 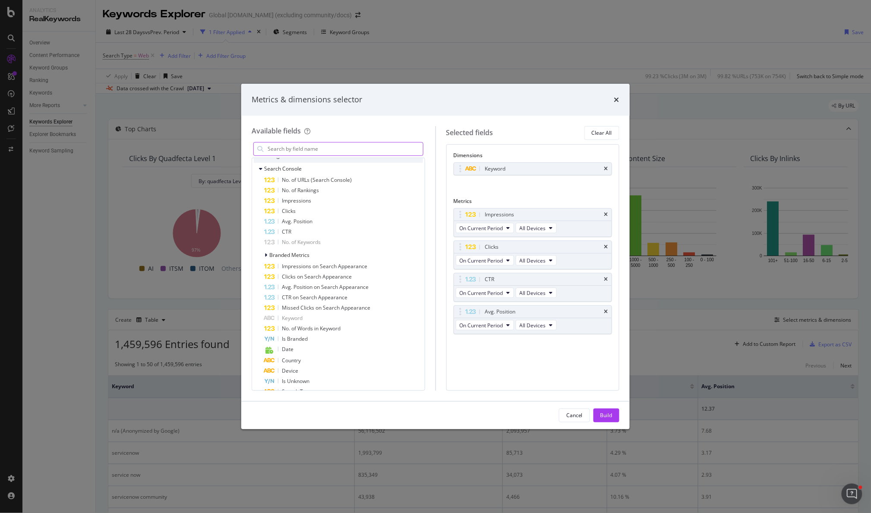 I want to click on span: Date, so click(x=287, y=349).